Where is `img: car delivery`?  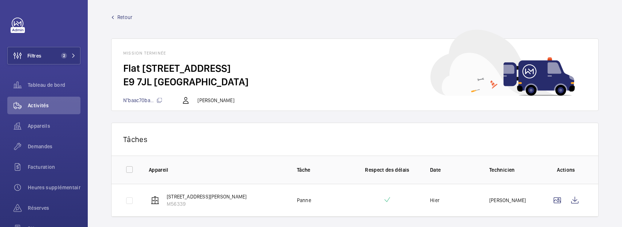
img: car delivery is located at coordinates (502, 63).